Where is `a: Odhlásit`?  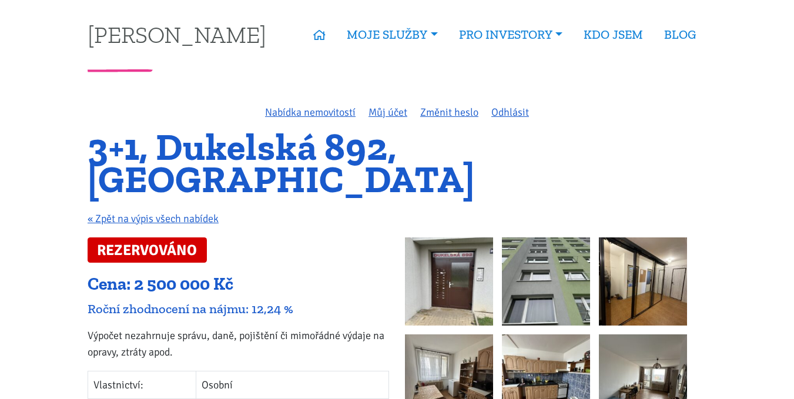 a: Odhlásit is located at coordinates (510, 112).